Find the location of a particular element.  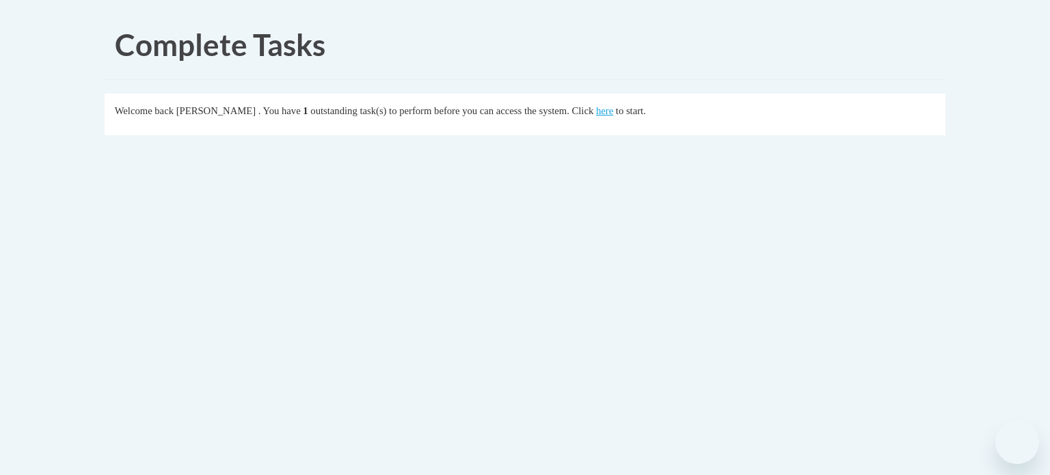

span: to start. is located at coordinates (631, 111).